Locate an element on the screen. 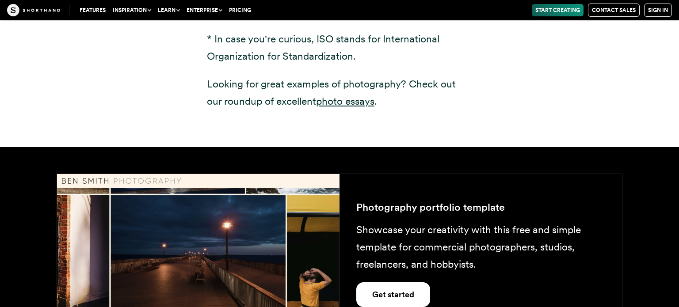 The height and width of the screenshot is (307, 679). img: The Craft is located at coordinates (34, 10).